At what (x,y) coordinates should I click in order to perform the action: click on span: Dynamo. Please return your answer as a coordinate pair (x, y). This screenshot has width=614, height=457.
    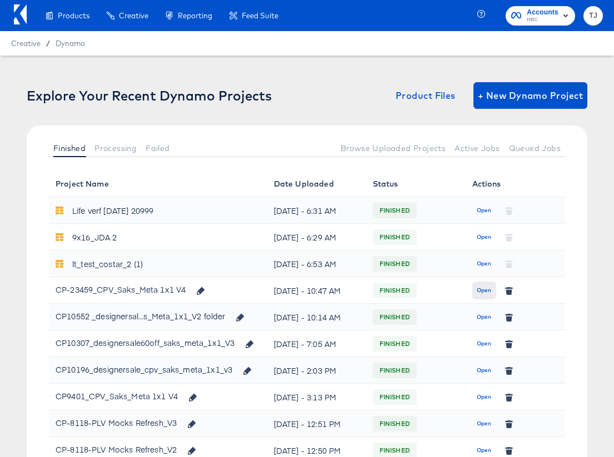
    Looking at the image, I should click on (70, 43).